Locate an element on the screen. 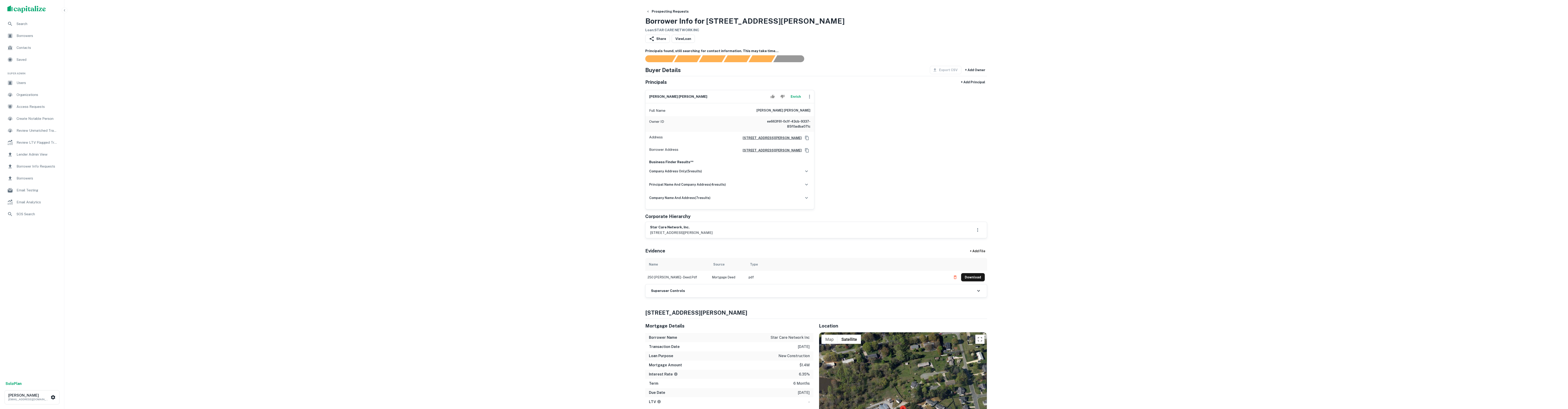 The height and width of the screenshot is (409, 1568). p: $1.4m is located at coordinates (804, 365).